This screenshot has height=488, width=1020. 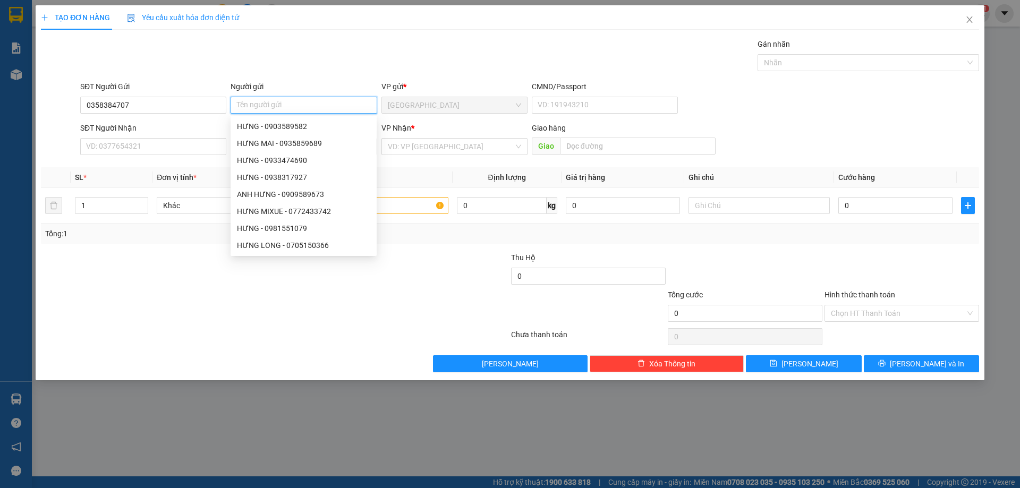 I want to click on span: close, so click(x=970, y=20).